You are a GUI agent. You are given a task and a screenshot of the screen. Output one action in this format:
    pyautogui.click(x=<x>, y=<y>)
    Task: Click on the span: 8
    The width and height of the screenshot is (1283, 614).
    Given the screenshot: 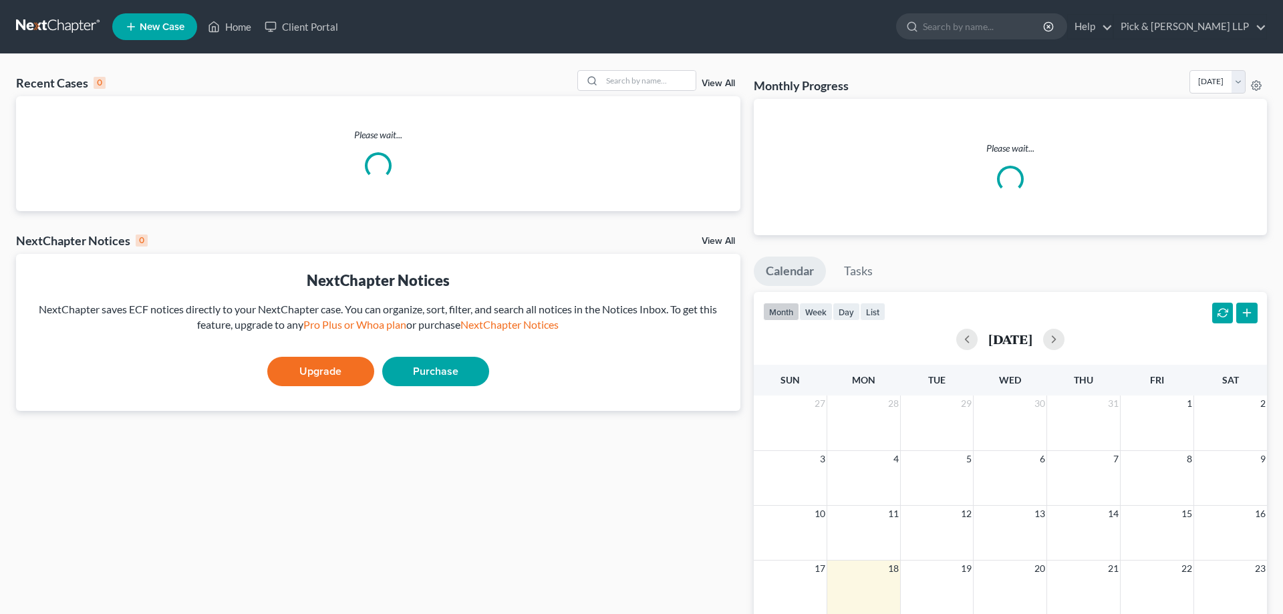 What is the action you would take?
    pyautogui.click(x=1189, y=459)
    